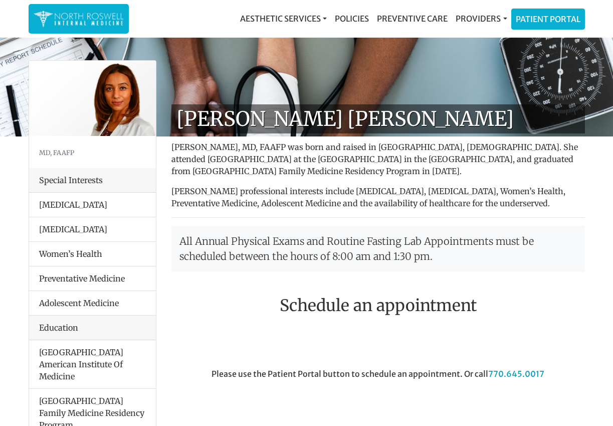 This screenshot has width=613, height=426. Describe the element at coordinates (378, 305) in the screenshot. I see `h2: Schedule an appointment` at that location.